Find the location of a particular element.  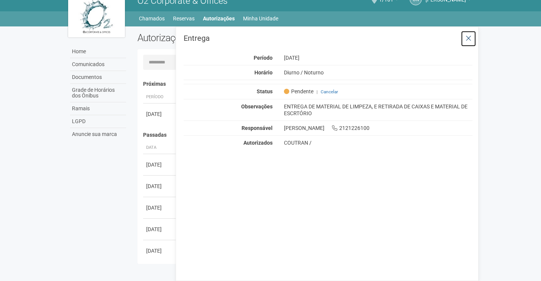

a: Minha Unidade is located at coordinates (260, 19).